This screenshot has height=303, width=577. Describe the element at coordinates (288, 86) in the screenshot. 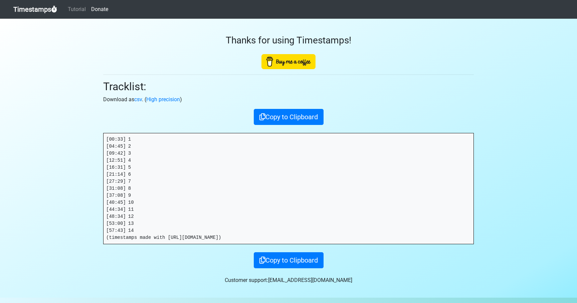

I see `h2: Tracklist:` at that location.